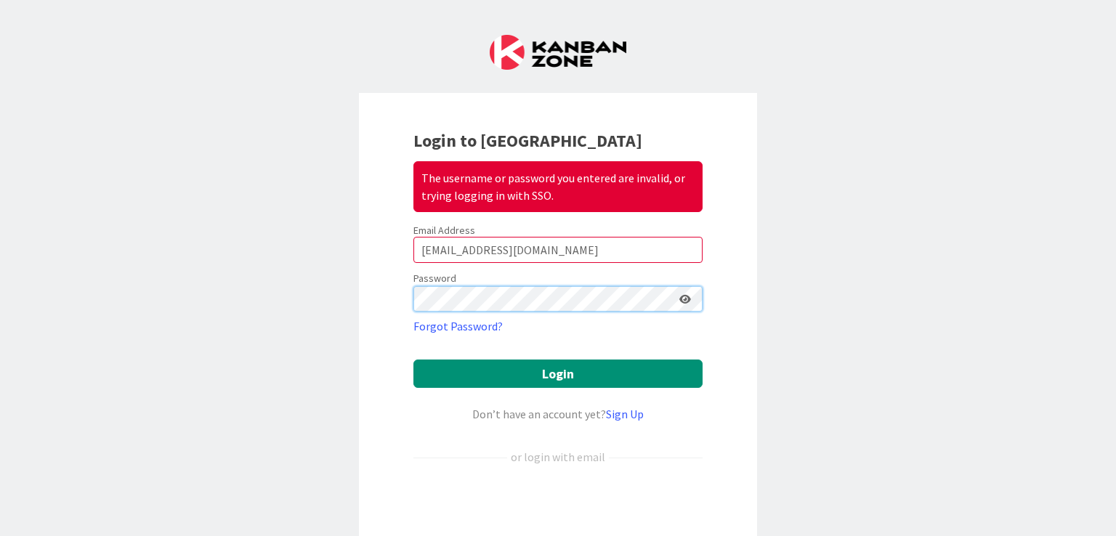  What do you see at coordinates (558, 374) in the screenshot?
I see `button: Login` at bounding box center [558, 374].